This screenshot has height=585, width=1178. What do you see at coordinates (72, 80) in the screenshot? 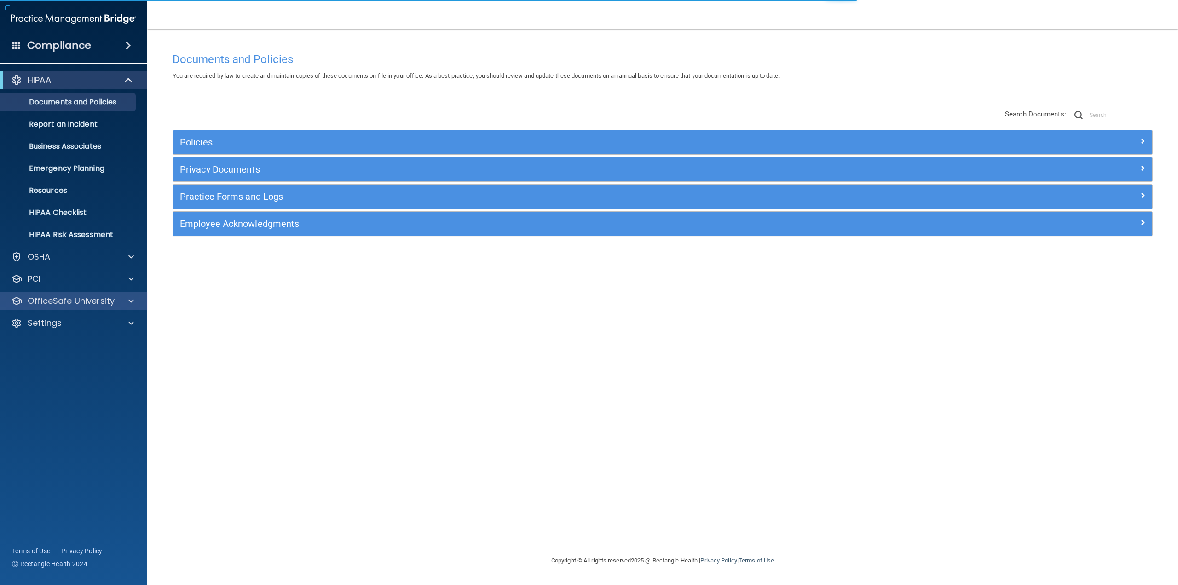
I see `a: HIPAA` at bounding box center [72, 80].